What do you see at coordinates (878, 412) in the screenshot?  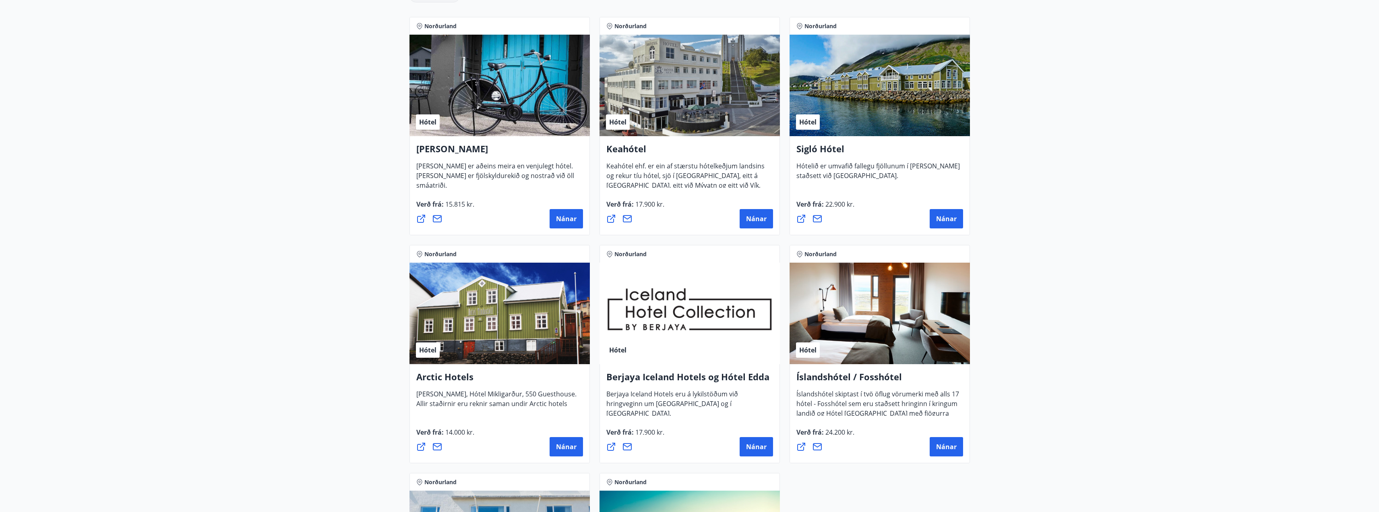 I see `span: Íslandshótel skiptast í tvö öflug vörumerki með alls 17 hótel - Fosshótel sem eru staðsett hringi...` at bounding box center [878, 412].